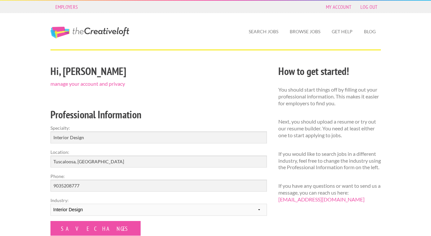 This screenshot has width=431, height=236. Describe the element at coordinates (159, 152) in the screenshot. I see `label: Location:` at that location.